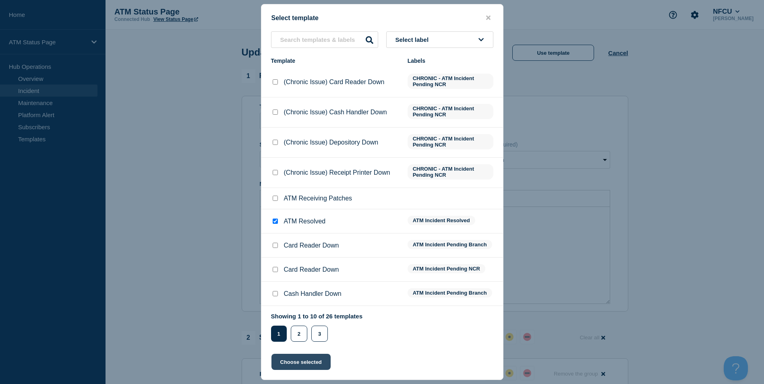 The width and height of the screenshot is (764, 384). What do you see at coordinates (334, 82) in the screenshot?
I see `p: (Chronic Issue) Card Reader Down` at bounding box center [334, 82].